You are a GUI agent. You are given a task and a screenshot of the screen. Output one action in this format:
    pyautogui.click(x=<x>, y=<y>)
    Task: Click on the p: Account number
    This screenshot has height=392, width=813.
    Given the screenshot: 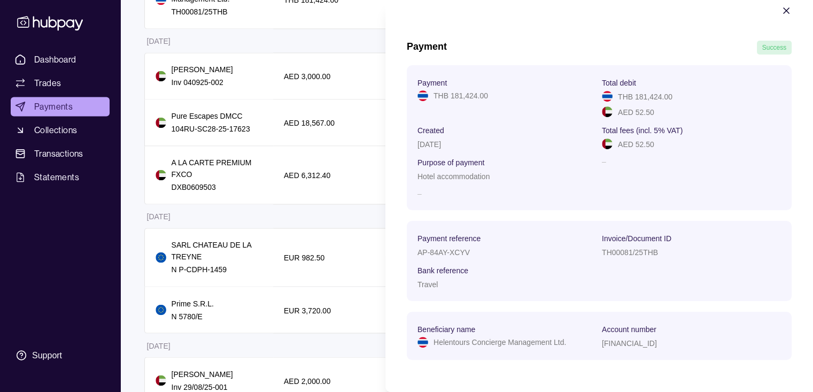 What is the action you would take?
    pyautogui.click(x=629, y=329)
    